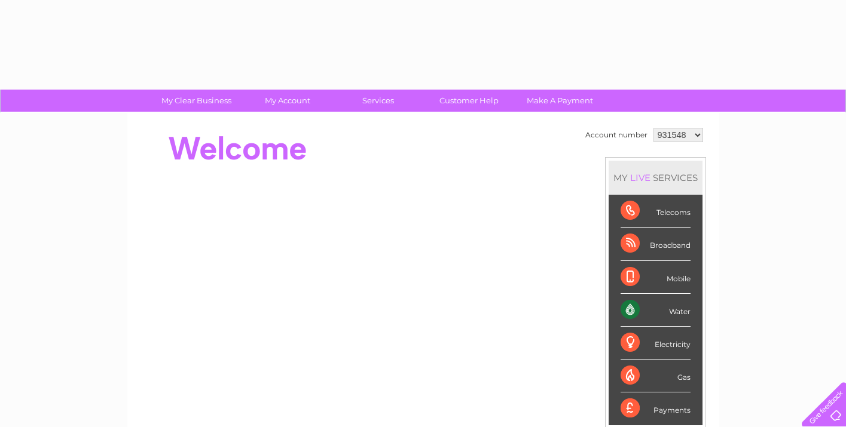  What do you see at coordinates (655, 244) in the screenshot?
I see `div: Broadband` at bounding box center [655, 244].